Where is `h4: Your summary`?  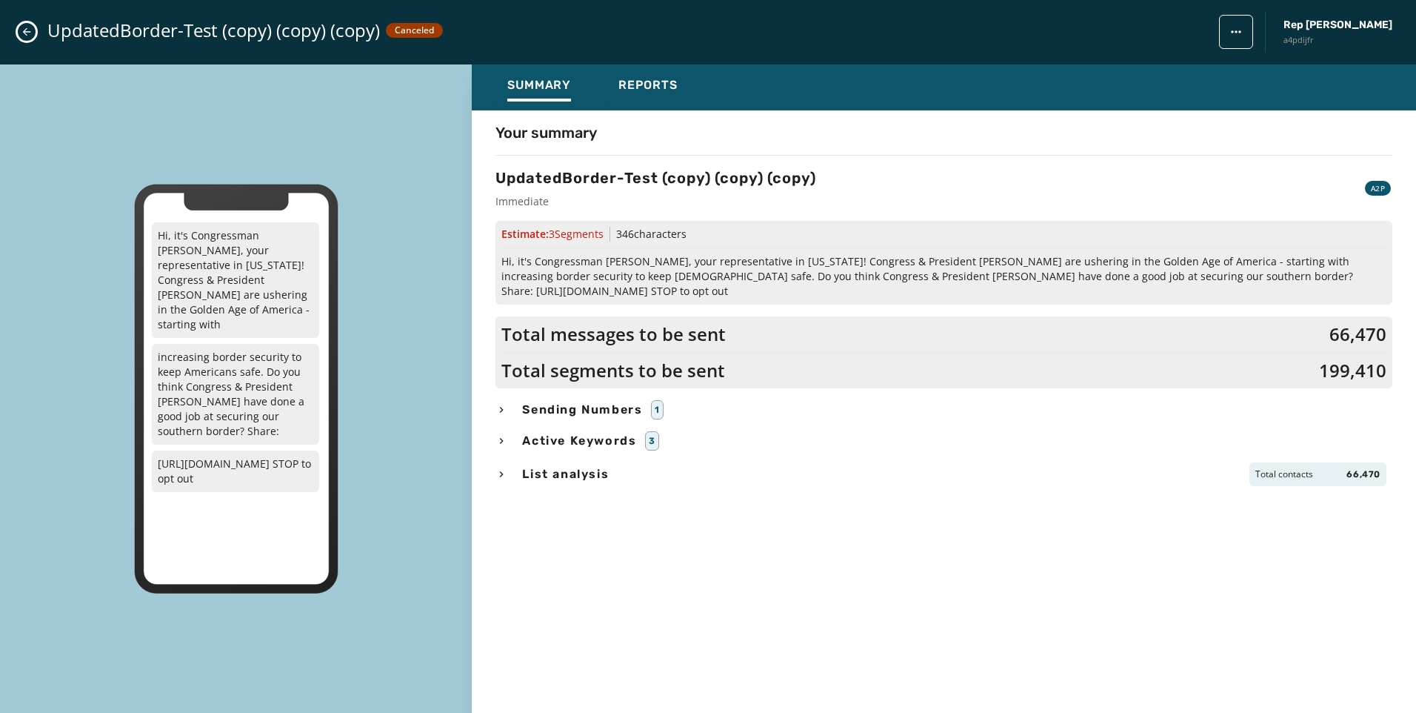
h4: Your summary is located at coordinates (546, 133).